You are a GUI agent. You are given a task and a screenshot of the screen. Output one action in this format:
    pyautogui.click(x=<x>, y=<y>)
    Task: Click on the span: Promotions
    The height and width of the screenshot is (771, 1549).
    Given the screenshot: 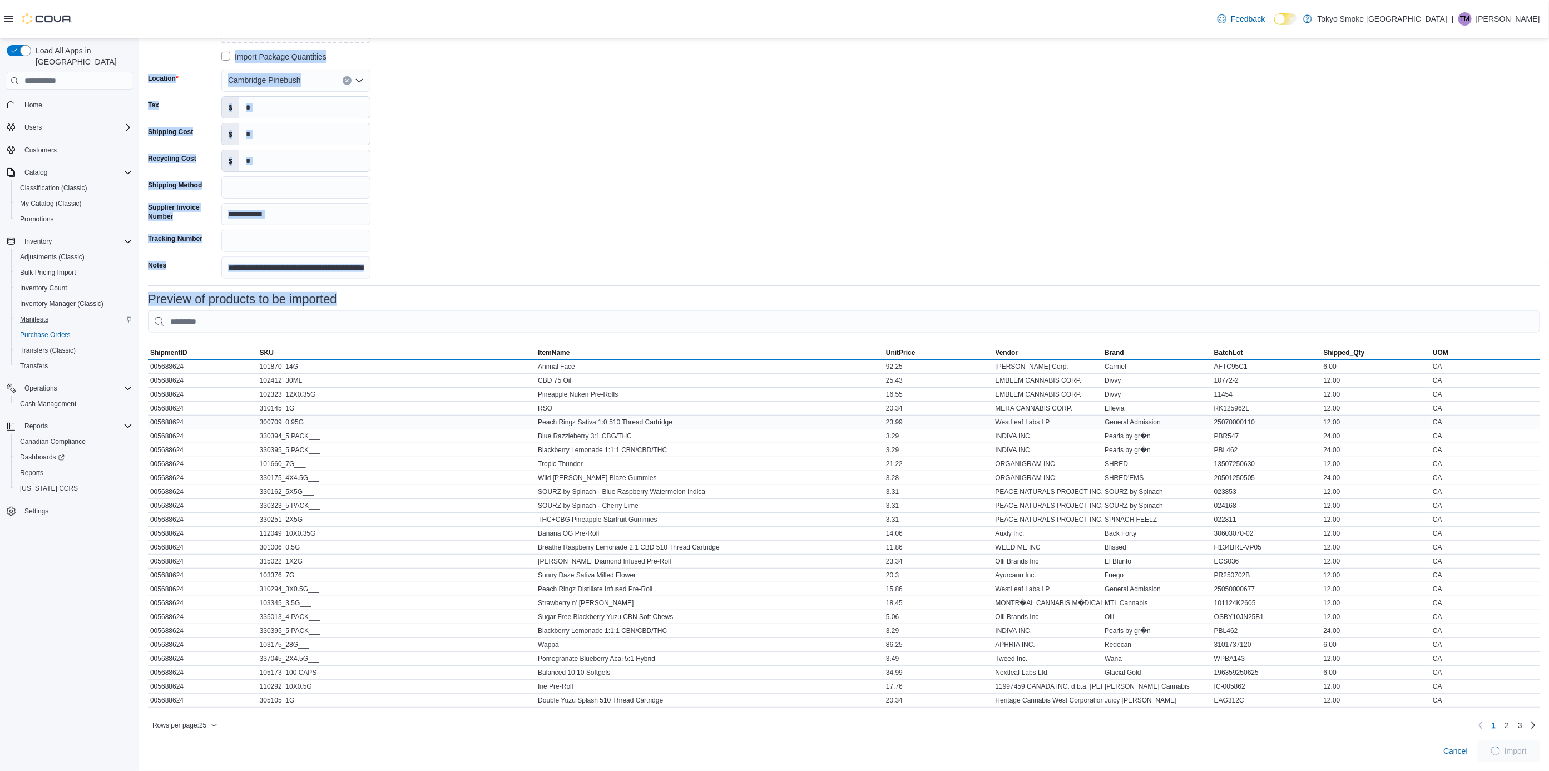 What is the action you would take?
    pyautogui.click(x=37, y=219)
    